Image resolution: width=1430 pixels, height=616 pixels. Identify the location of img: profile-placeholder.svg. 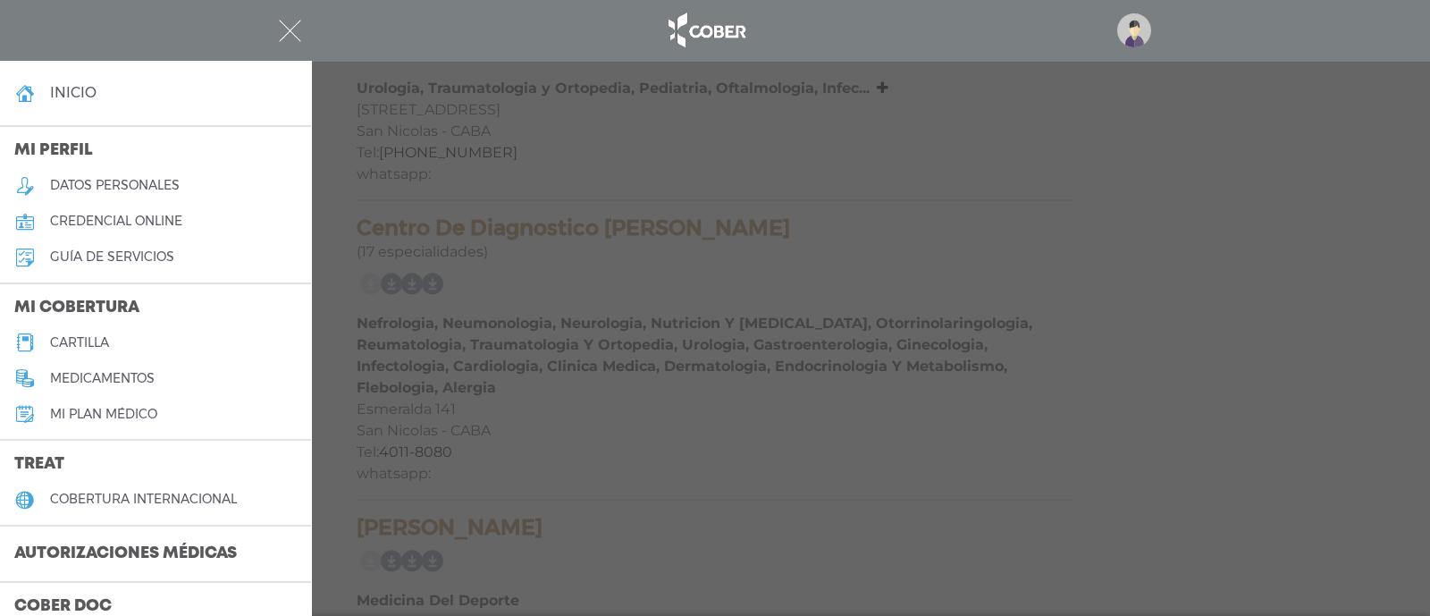
(1134, 30).